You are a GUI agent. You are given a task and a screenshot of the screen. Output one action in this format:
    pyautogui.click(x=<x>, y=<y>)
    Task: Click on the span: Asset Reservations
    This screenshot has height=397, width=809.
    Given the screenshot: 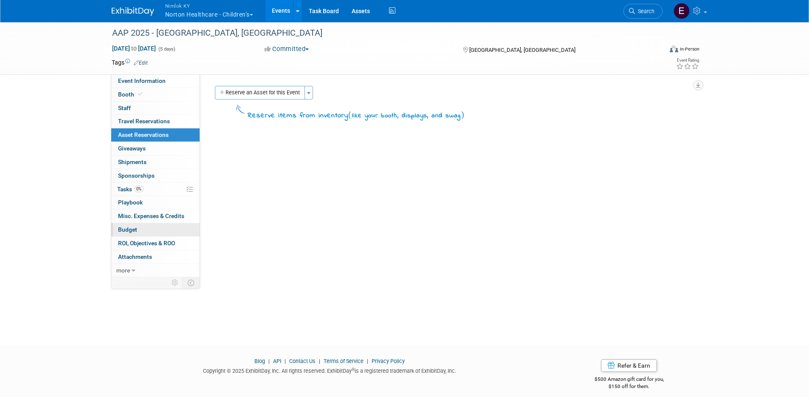 What is the action you would take?
    pyautogui.click(x=143, y=135)
    